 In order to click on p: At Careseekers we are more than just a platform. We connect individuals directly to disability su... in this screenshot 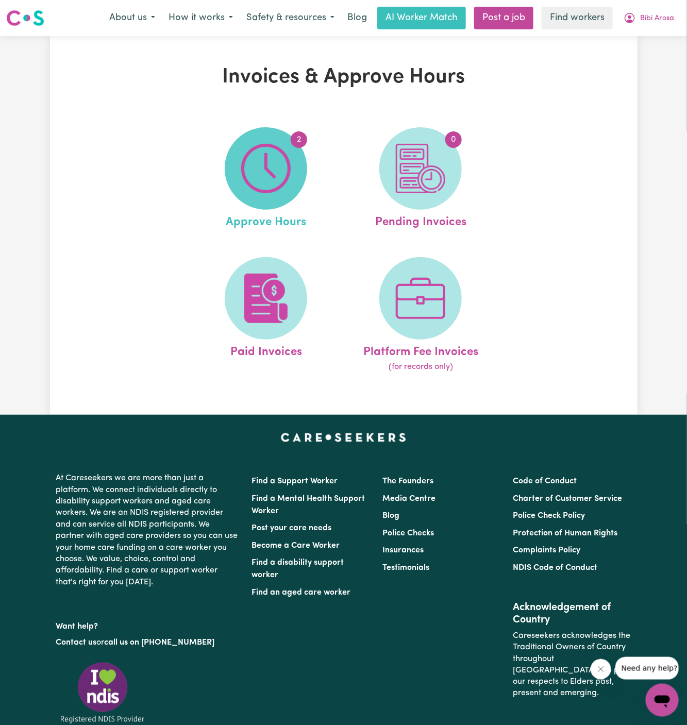, I will do `click(148, 530)`.